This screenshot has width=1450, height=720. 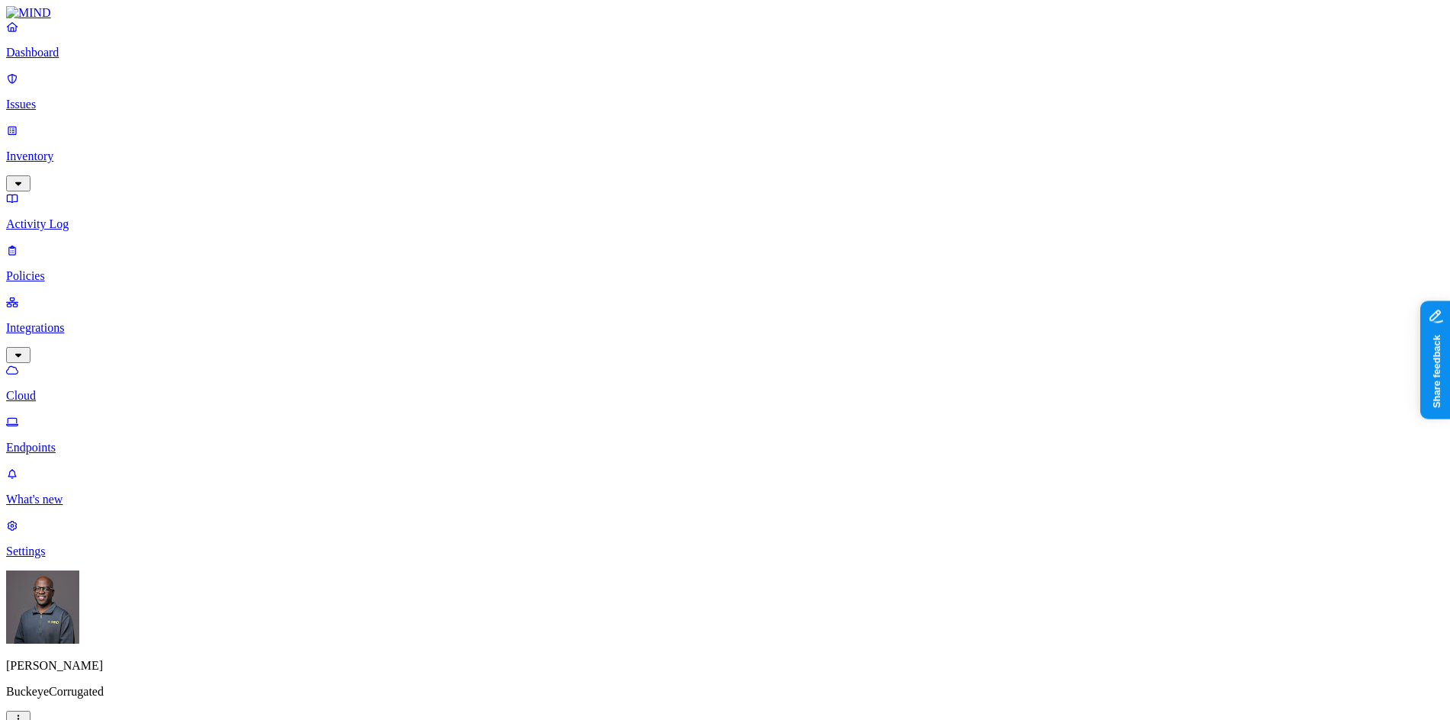 I want to click on a: Integrations, so click(x=725, y=328).